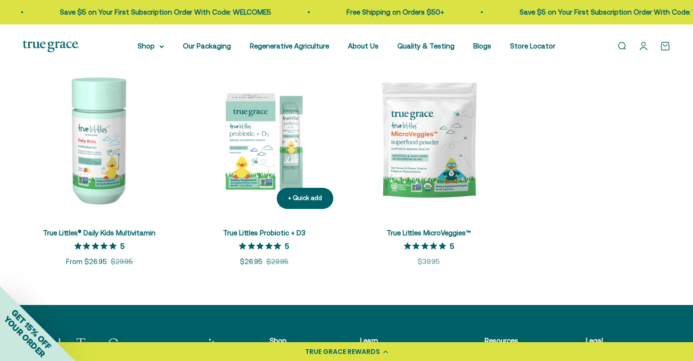  I want to click on img: Vitamin D is essential for your little one’s development and immune health, and it can be tricky ..., so click(264, 140).